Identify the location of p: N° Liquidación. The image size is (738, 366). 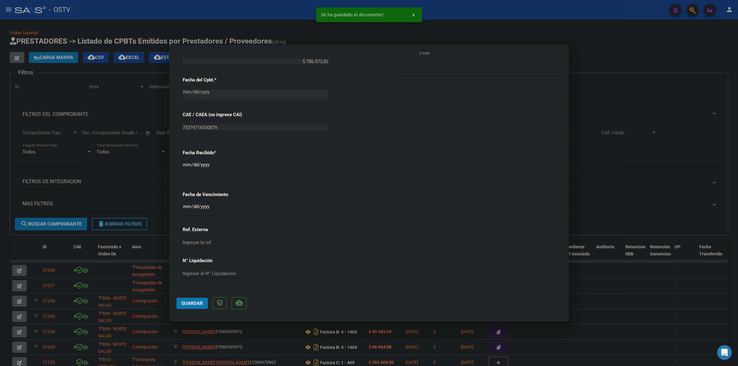
(214, 261).